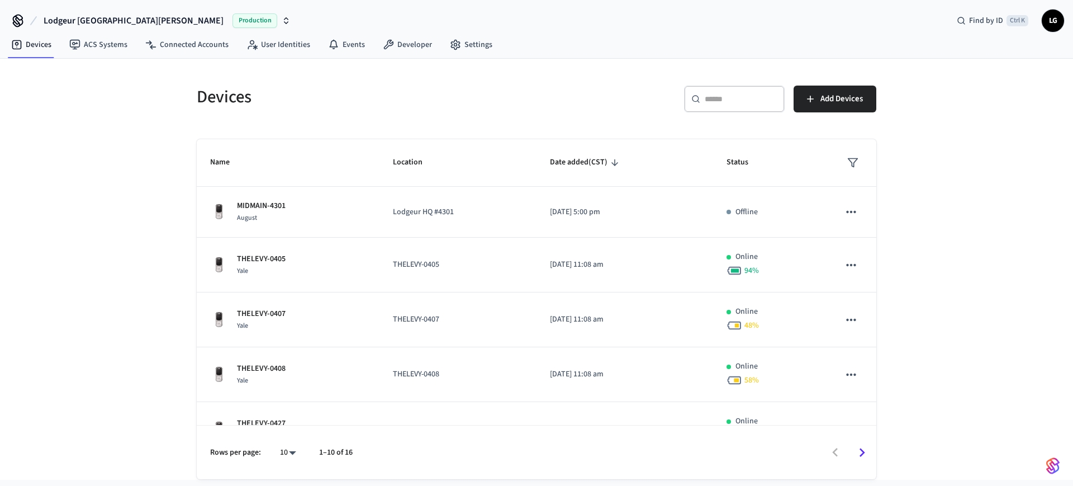 This screenshot has width=1073, height=486. I want to click on span: August, so click(247, 217).